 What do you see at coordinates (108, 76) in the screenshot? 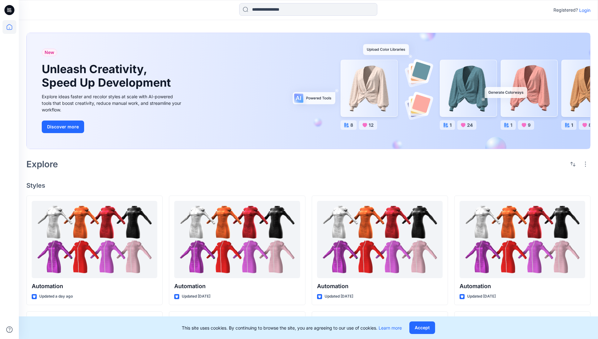
I see `h1: Unleash Creativity, Speed Up Development` at bounding box center [108, 76].